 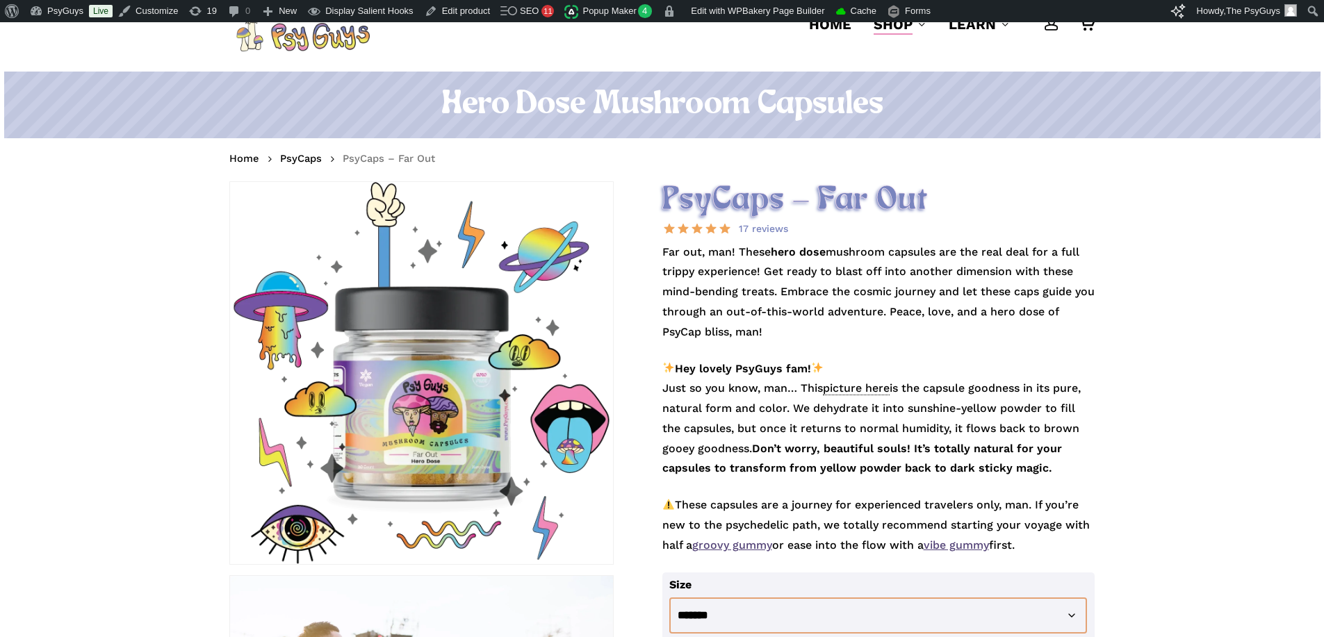 I want to click on p: These capsules are a journey for experienced travelers only, man. If you’re new to the psychedeli..., so click(x=879, y=534).